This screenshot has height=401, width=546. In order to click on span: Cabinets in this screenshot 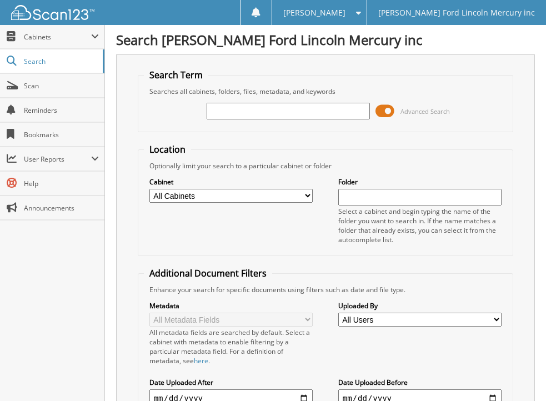, I will do `click(57, 37)`.